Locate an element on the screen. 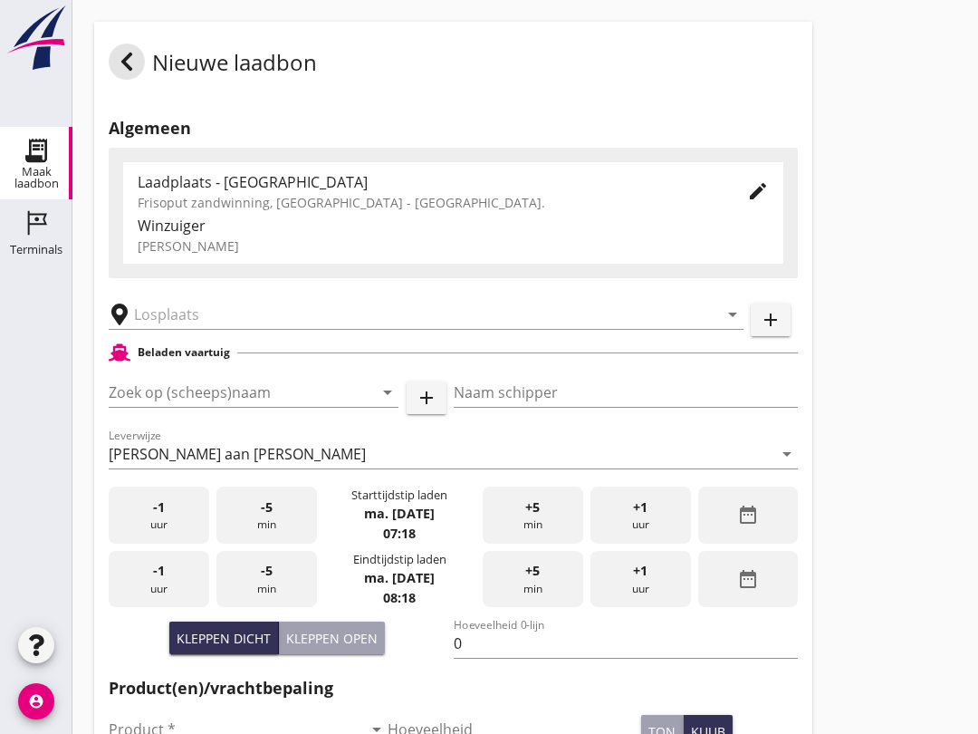  img: logo-small.a267ee39.svg is located at coordinates (36, 38).